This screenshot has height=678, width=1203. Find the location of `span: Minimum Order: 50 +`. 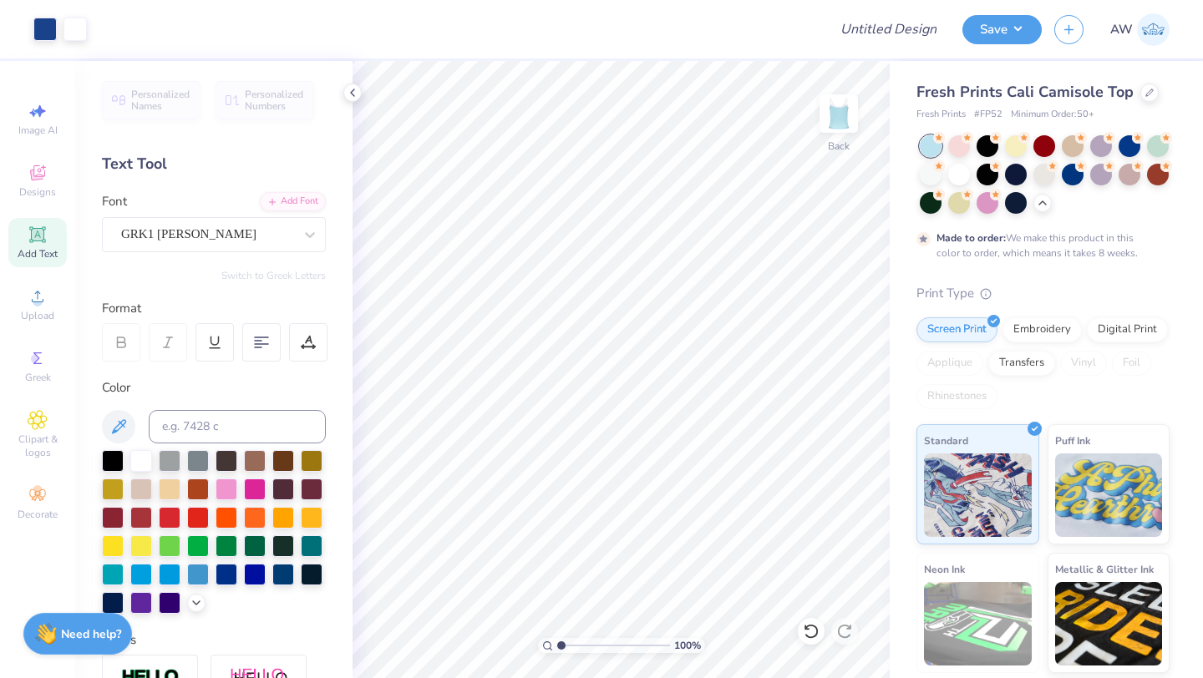

span: Minimum Order: 50 + is located at coordinates (1053, 114).